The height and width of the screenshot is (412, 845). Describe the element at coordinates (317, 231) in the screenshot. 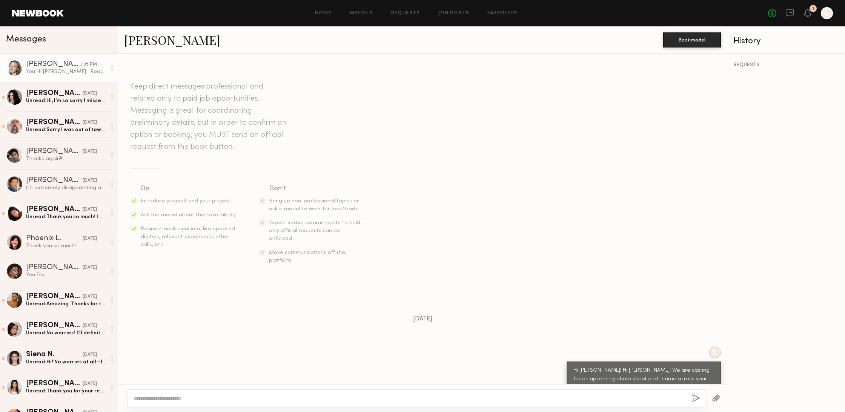

I see `span: Expect verbal commitments to hold - only official requests can be enforced.` at that location.